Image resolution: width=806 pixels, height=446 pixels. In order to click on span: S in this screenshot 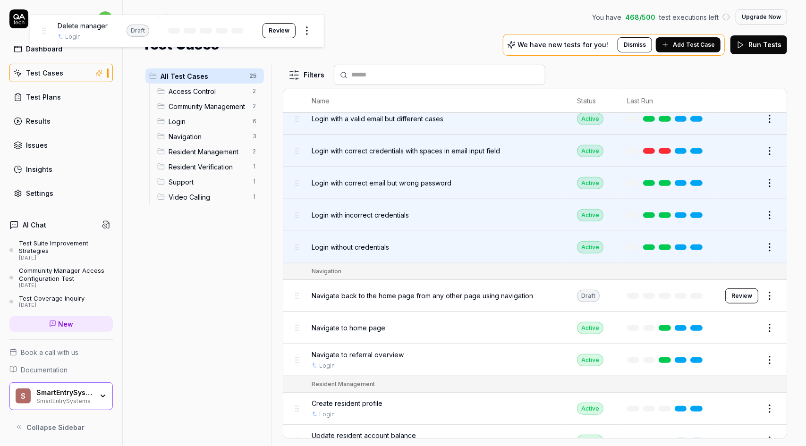, I will do `click(23, 396)`.